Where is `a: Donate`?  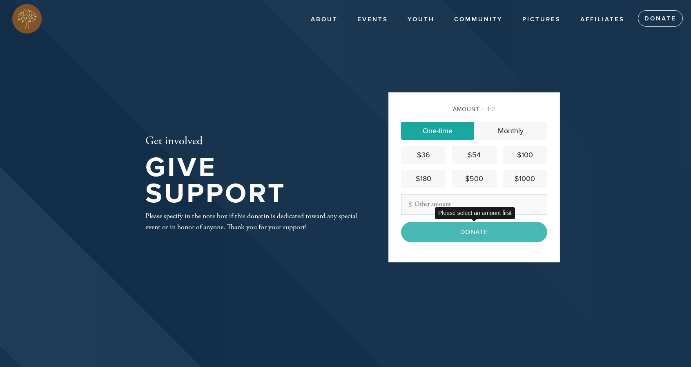
a: Donate is located at coordinates (660, 18).